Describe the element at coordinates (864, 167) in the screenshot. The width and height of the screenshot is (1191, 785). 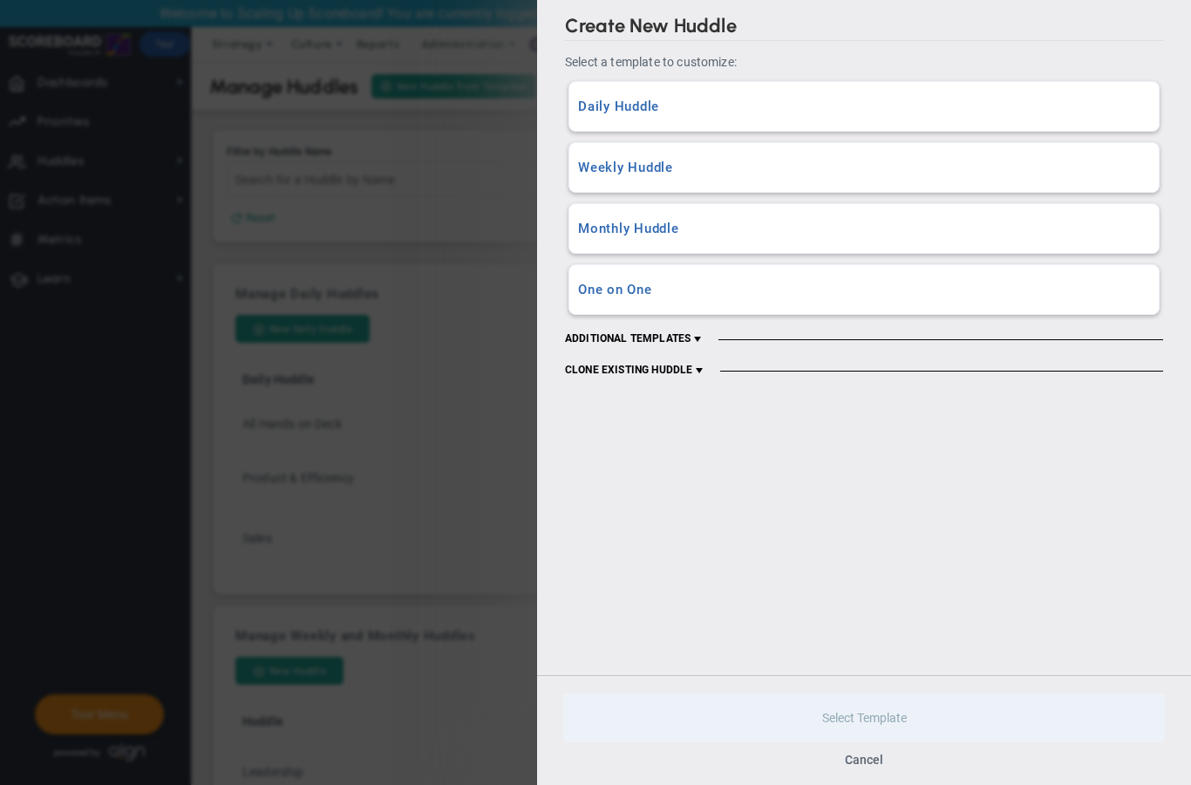
I see `h3: Weekly Huddle` at that location.